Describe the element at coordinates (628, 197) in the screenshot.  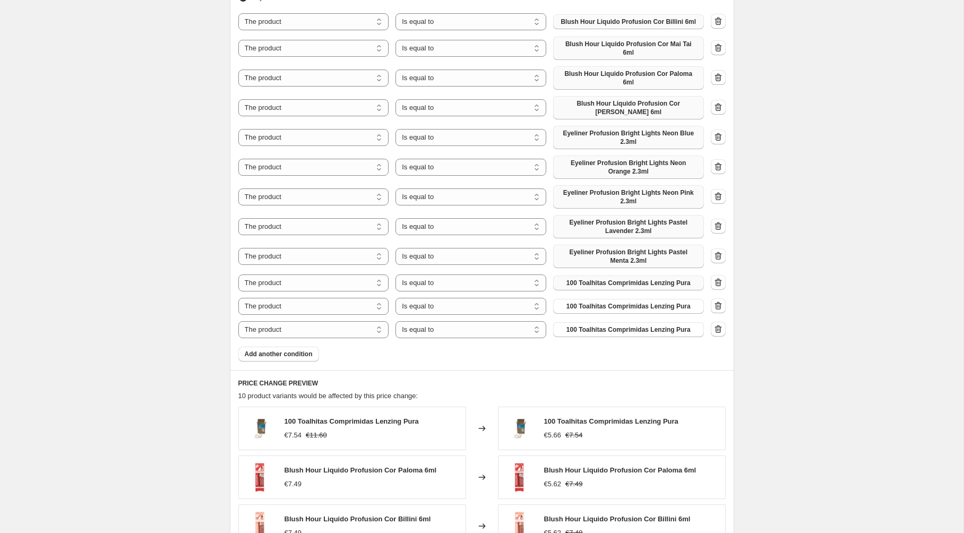
I see `button: Eyeliner Profusion Bright Lights Neon Pink 2.3ml` at that location.